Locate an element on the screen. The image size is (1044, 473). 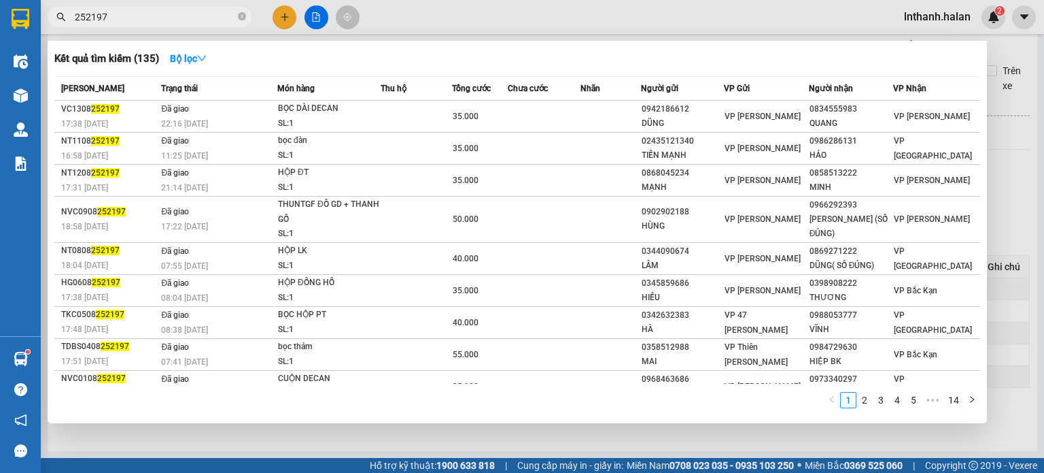
span: right is located at coordinates (972, 399).